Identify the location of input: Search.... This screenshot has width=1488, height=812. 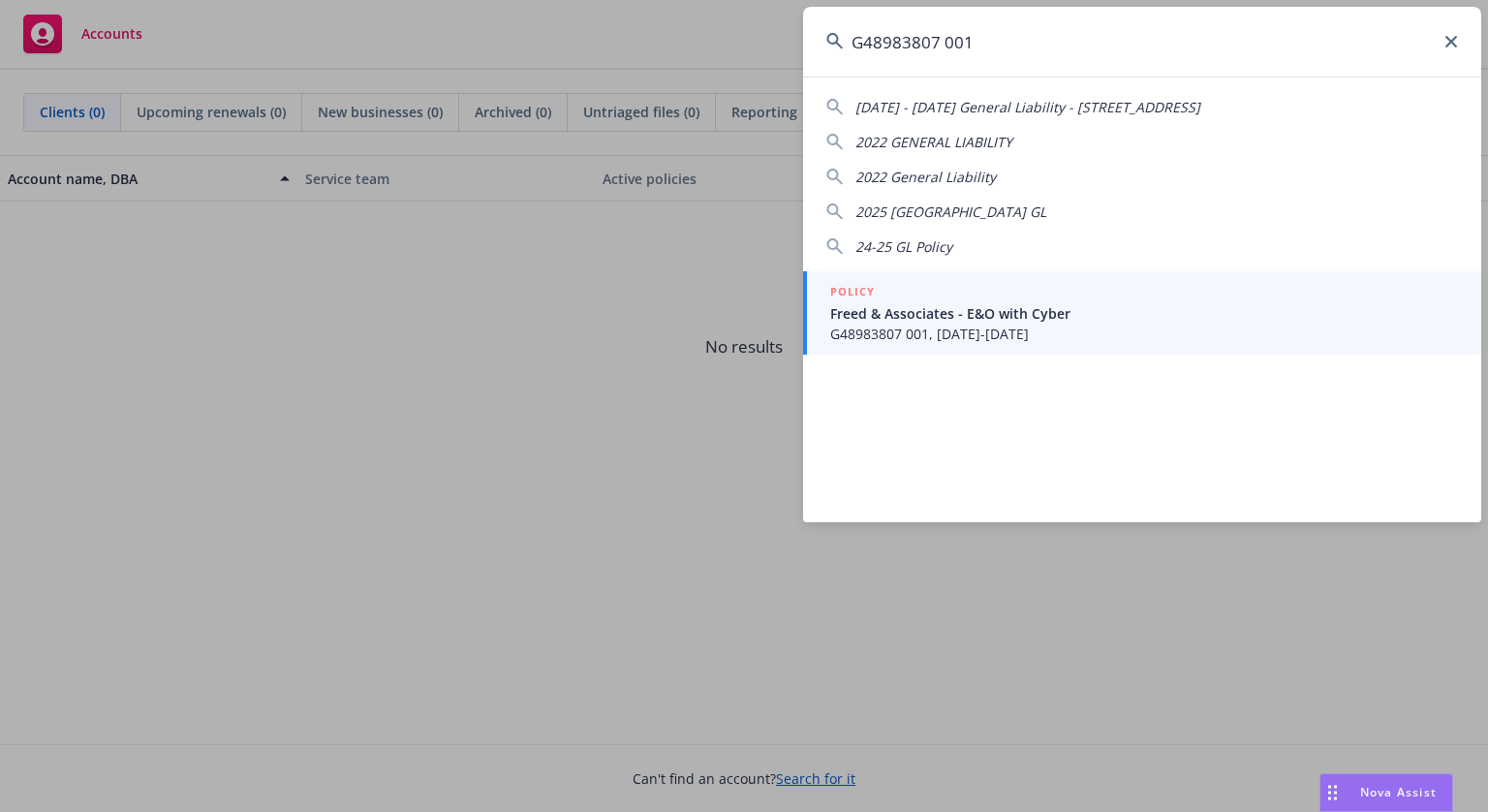
(1142, 41).